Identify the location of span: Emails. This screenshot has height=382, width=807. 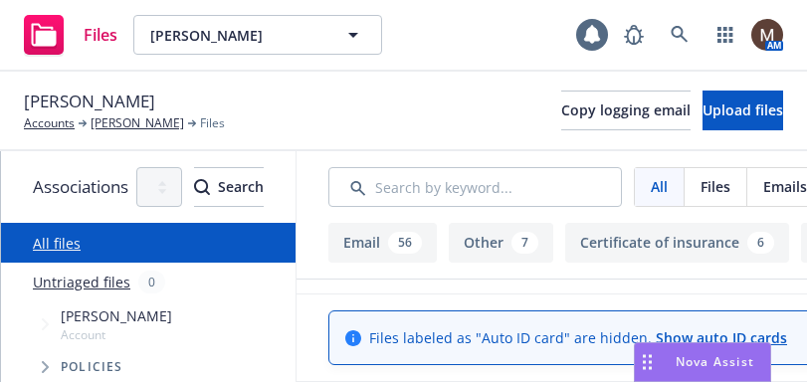
(785, 186).